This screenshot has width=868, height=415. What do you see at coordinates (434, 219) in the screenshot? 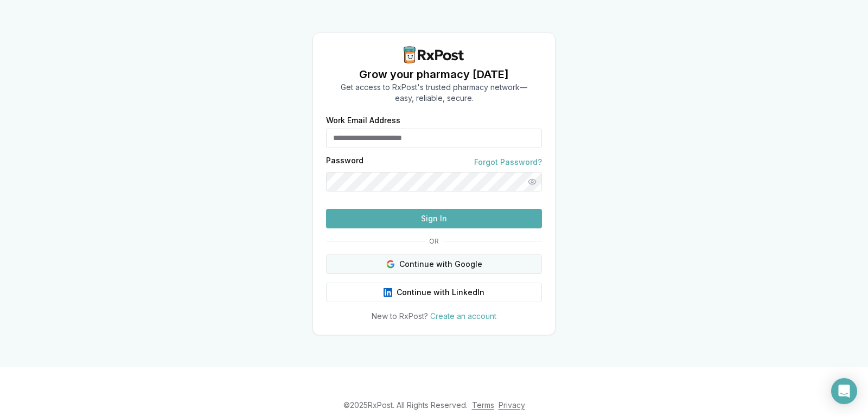
I see `button: Sign In` at bounding box center [434, 219].